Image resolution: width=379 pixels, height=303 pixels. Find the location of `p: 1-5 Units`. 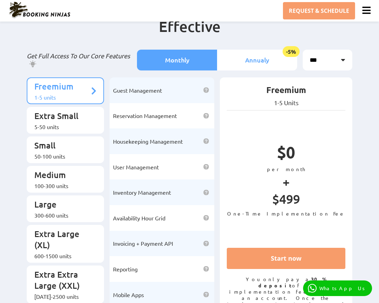

p: 1-5 Units is located at coordinates (286, 103).